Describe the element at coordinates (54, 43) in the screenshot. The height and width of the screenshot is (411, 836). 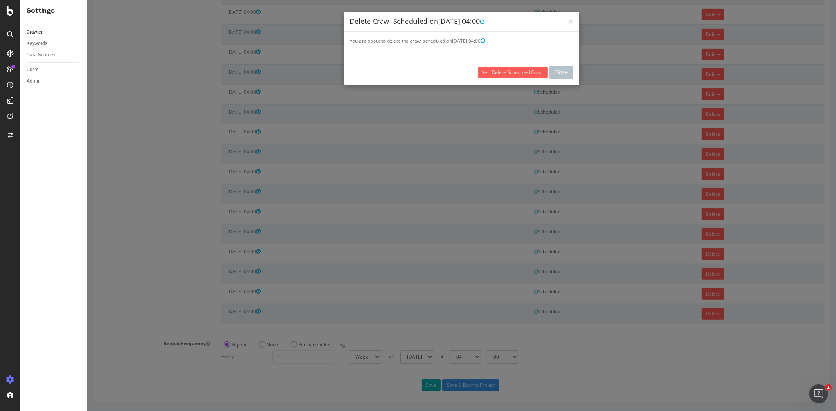
I see `a: Keywords` at that location.